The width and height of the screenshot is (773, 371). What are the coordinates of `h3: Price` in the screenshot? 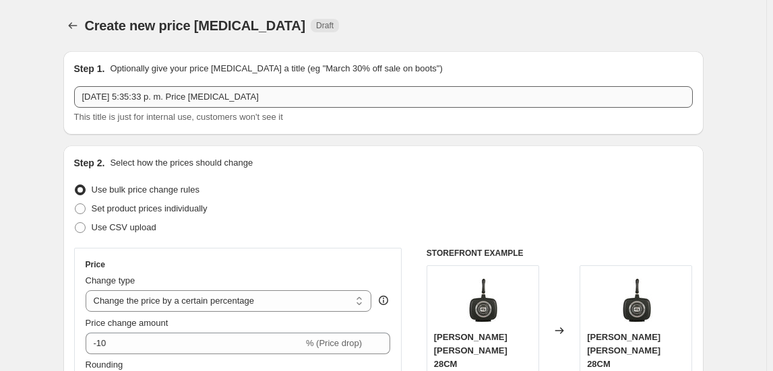 It's located at (95, 265).